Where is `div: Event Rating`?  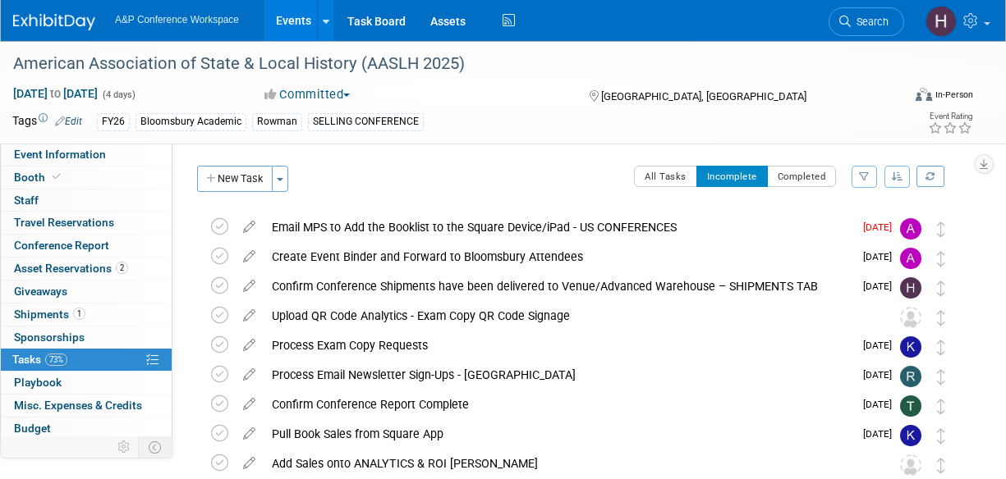
div: Event Rating is located at coordinates (950, 117).